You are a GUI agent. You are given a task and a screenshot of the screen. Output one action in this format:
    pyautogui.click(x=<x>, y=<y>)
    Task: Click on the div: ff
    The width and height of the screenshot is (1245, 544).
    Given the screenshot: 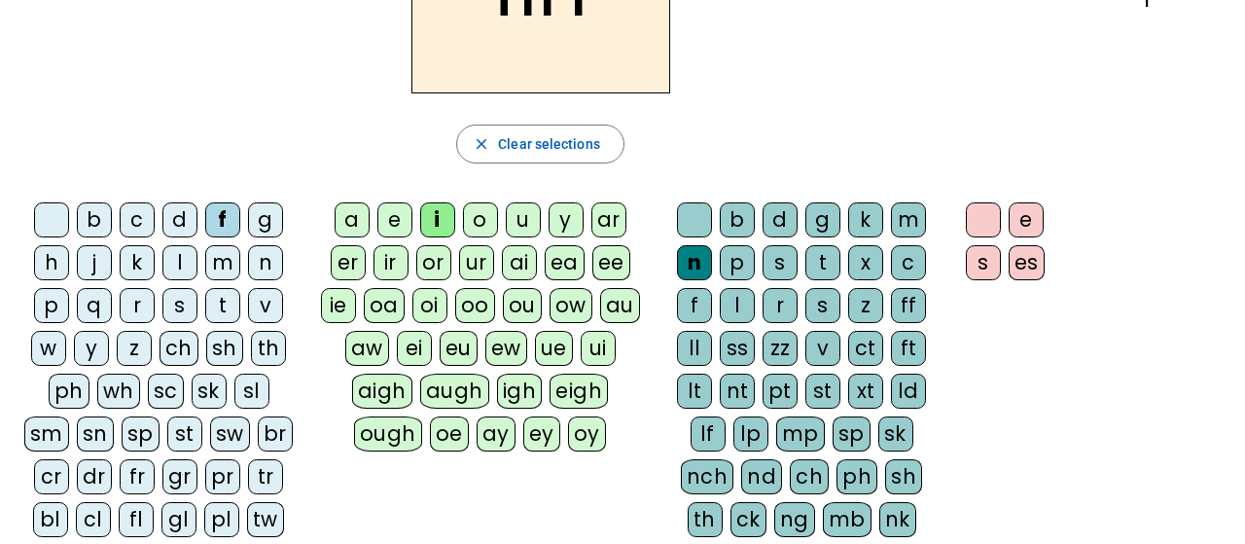 What is the action you would take?
    pyautogui.click(x=908, y=305)
    